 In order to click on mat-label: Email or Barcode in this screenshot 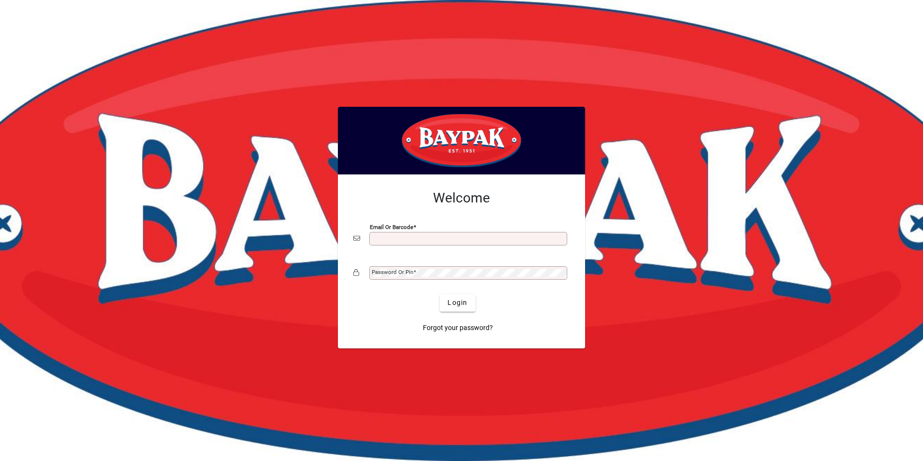, I will do `click(392, 226)`.